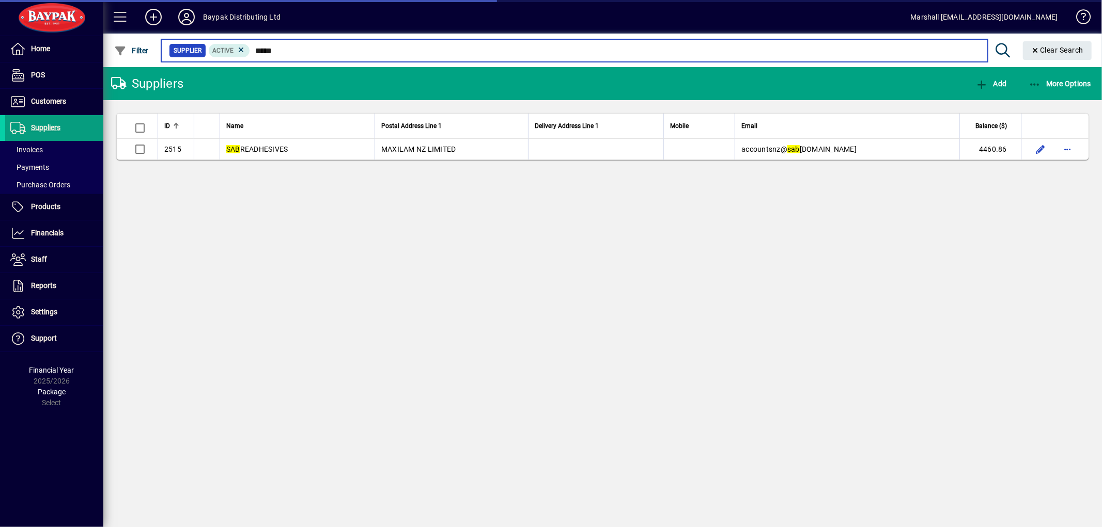  What do you see at coordinates (418, 149) in the screenshot?
I see `span: MAXILAM NZ LIMITED` at bounding box center [418, 149].